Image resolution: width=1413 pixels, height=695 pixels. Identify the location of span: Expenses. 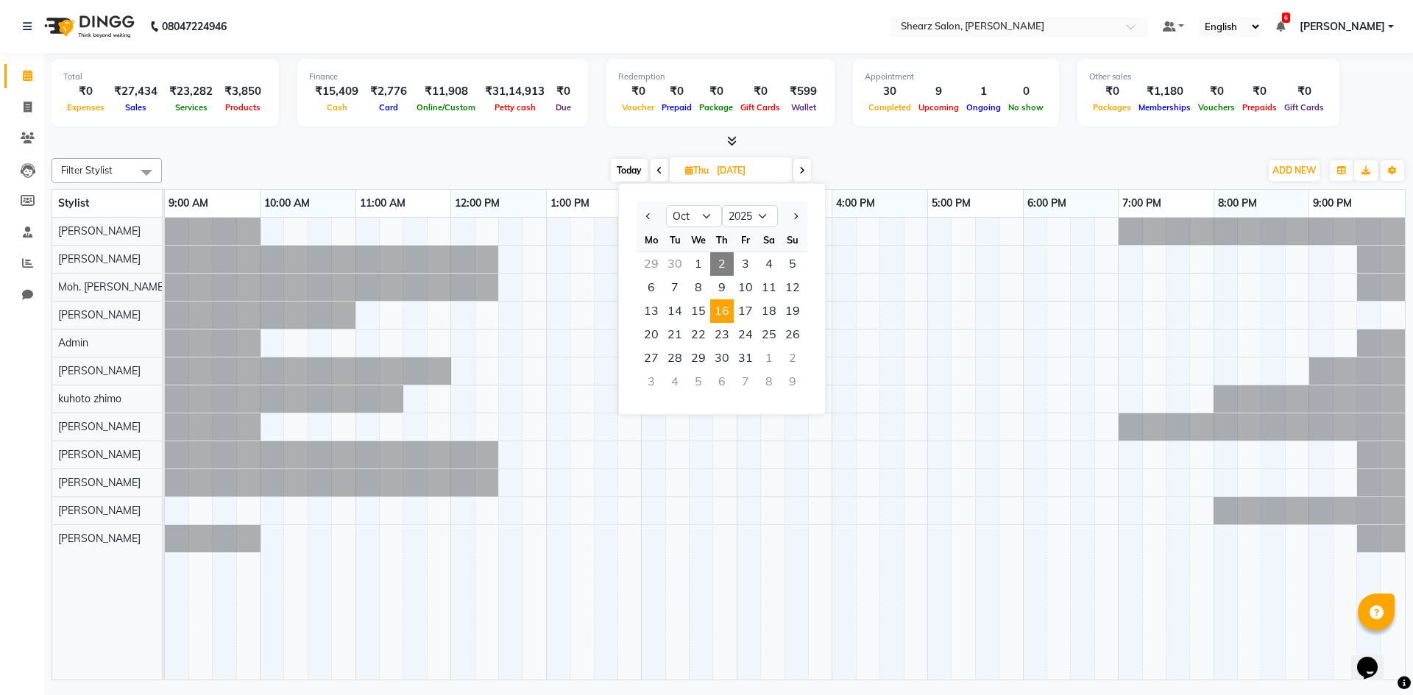
(85, 107).